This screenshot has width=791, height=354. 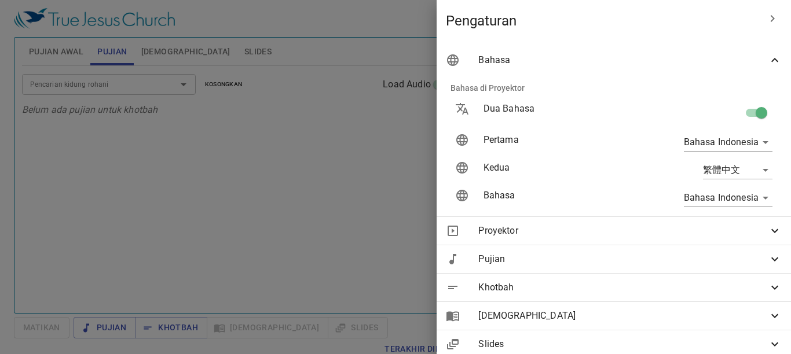 What do you see at coordinates (623, 231) in the screenshot?
I see `span: Proyektor` at bounding box center [623, 231].